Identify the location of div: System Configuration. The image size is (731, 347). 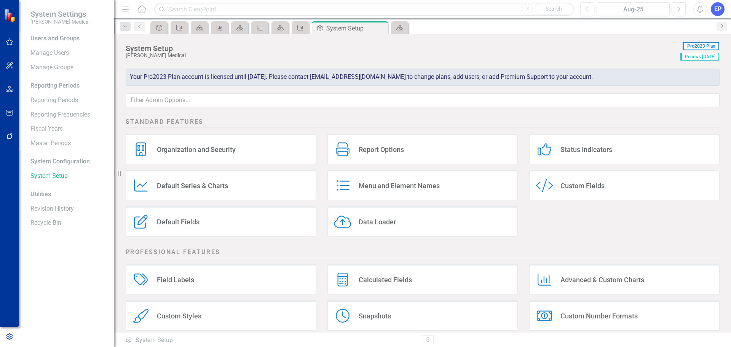
(69, 162).